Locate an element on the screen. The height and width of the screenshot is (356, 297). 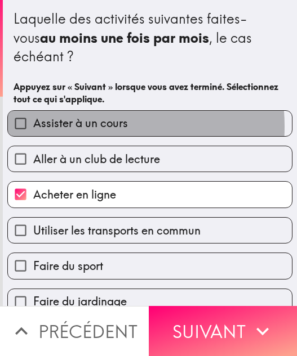
span: Faire du jardinage is located at coordinates (80, 302).